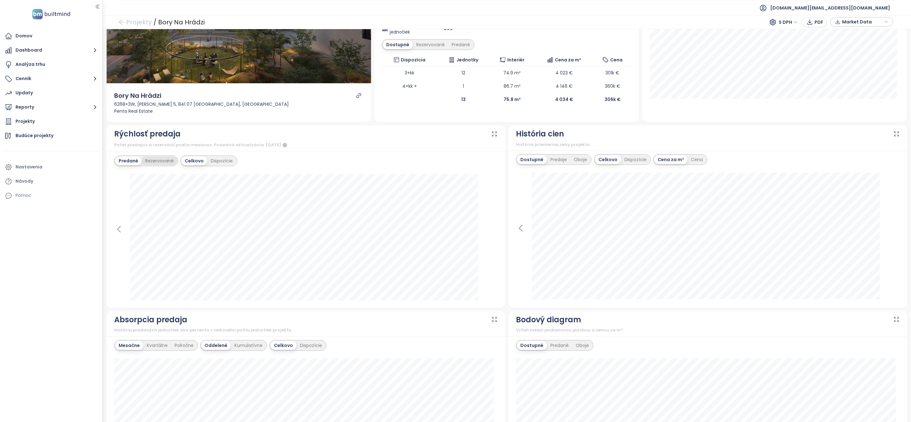 The height and width of the screenshot is (422, 911). What do you see at coordinates (409, 73) in the screenshot?
I see `td: 3+kk` at bounding box center [409, 73].